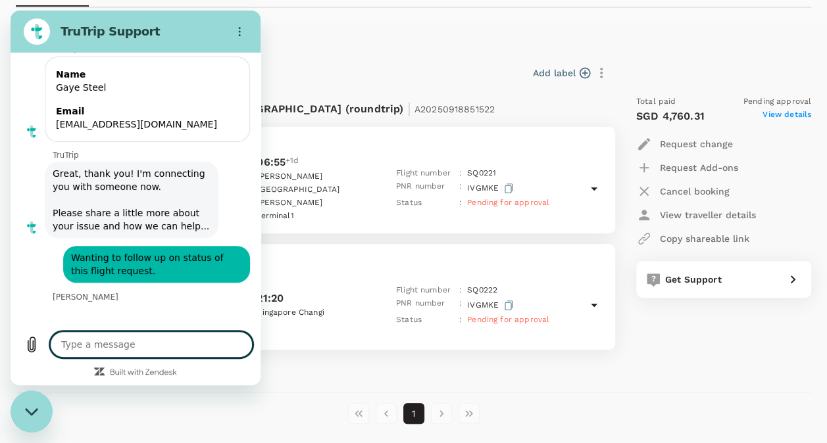  I want to click on span: Pending approval, so click(777, 102).